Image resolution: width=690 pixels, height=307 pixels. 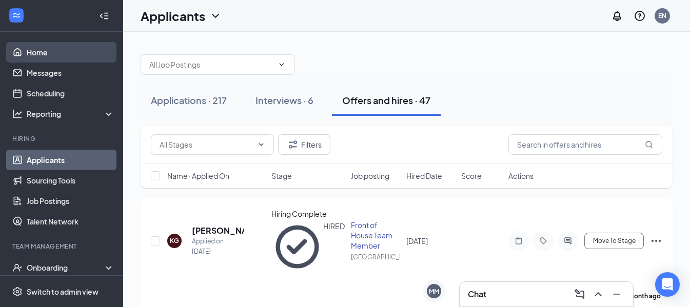 I want to click on div: Hiring Complete, so click(x=308, y=214).